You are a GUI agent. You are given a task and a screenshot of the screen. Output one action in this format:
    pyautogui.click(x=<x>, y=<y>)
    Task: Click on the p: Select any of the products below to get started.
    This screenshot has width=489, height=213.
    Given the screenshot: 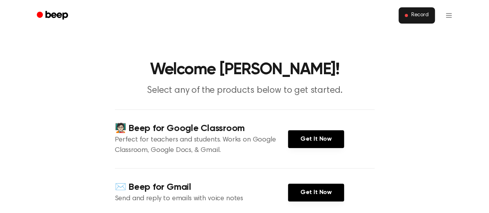 What is the action you would take?
    pyautogui.click(x=245, y=91)
    